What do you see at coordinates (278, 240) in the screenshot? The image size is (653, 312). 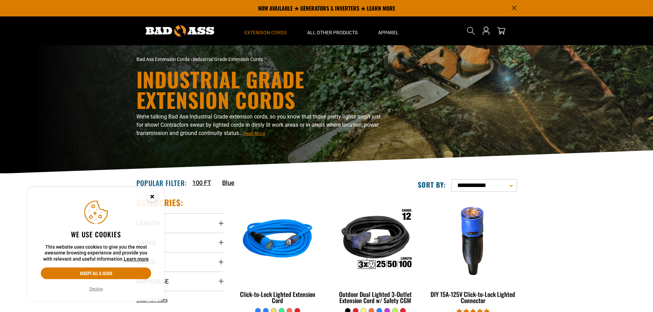 I see `img: blue` at bounding box center [278, 240].